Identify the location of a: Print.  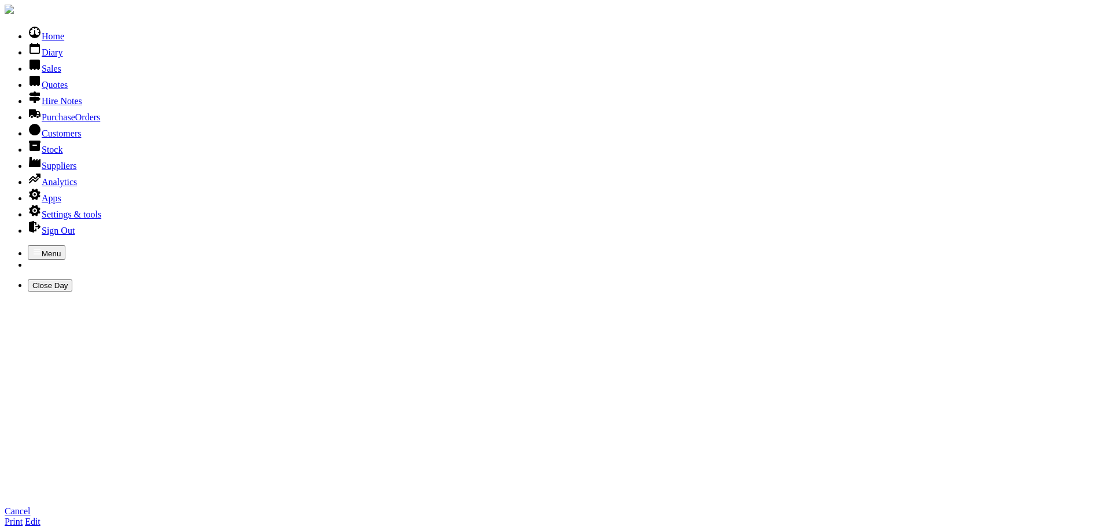
(13, 521).